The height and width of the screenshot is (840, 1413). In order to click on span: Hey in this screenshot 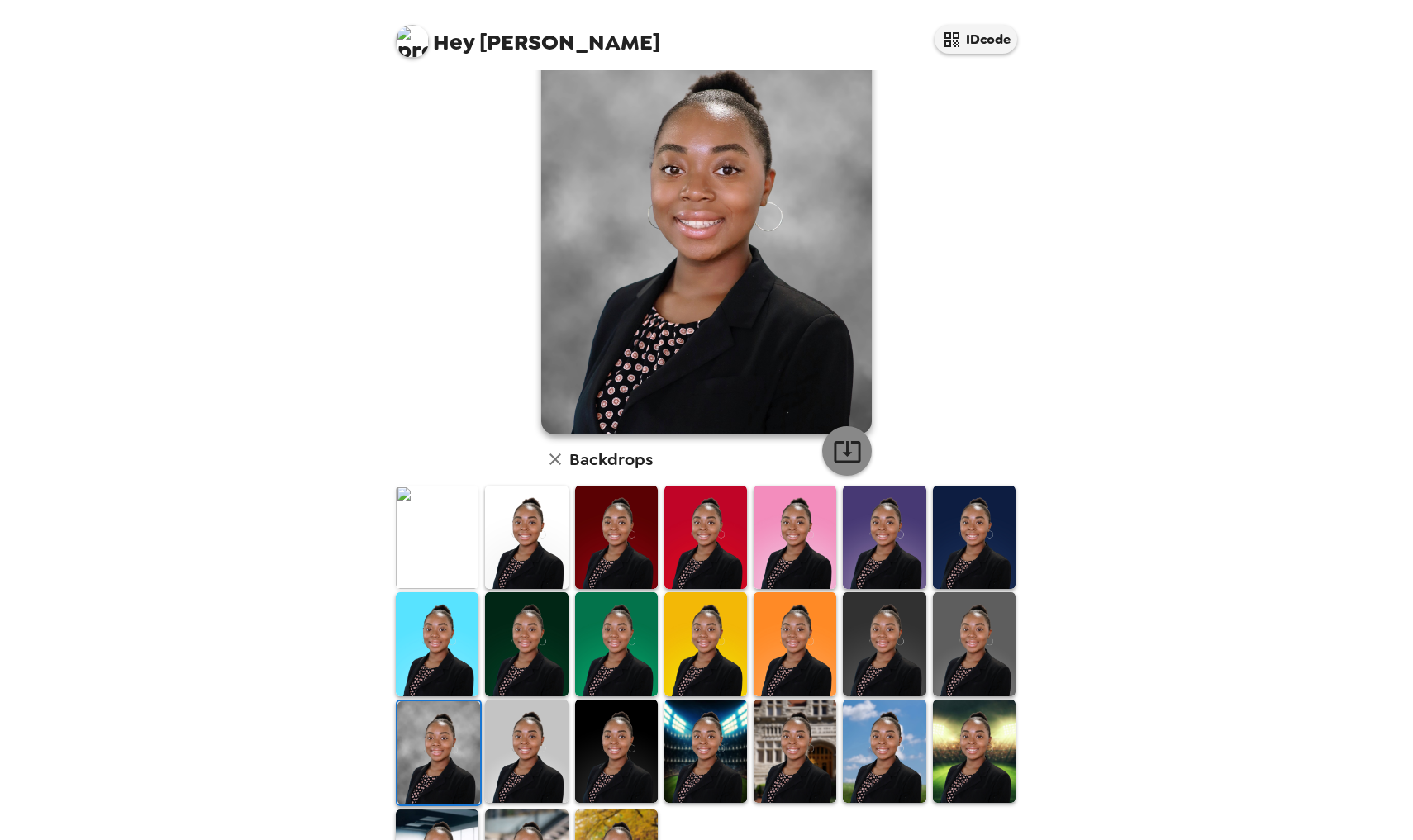, I will do `click(454, 42)`.